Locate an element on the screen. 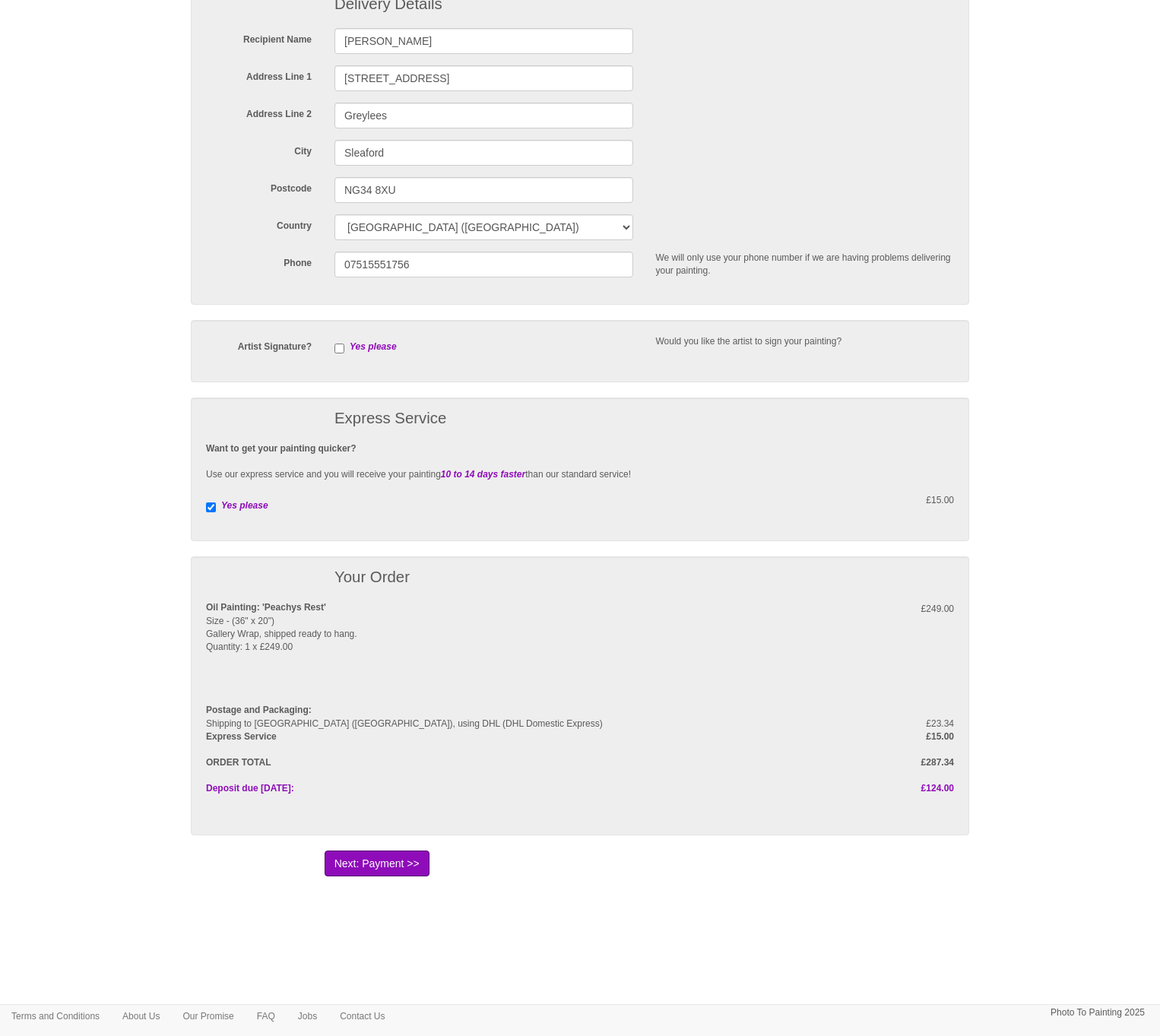  label: Address Line 2 is located at coordinates (259, 112).